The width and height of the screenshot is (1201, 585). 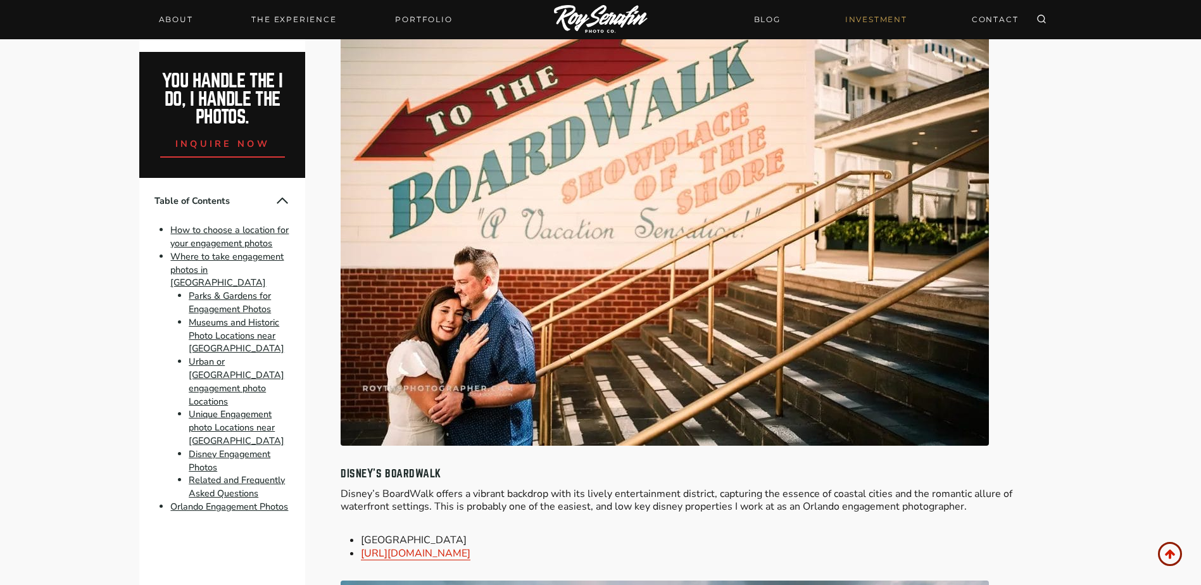 I want to click on a: CONTACT, so click(x=995, y=19).